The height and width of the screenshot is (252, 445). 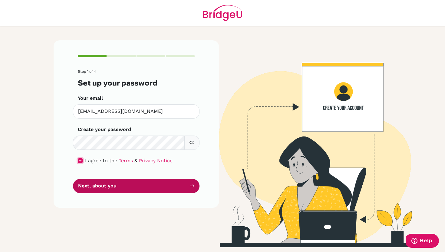 What do you see at coordinates (136, 83) in the screenshot?
I see `h3: Set up your password` at bounding box center [136, 83].